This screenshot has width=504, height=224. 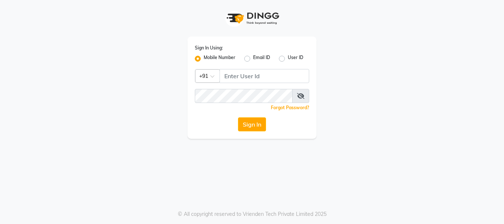 I want to click on img: logo1.svg, so click(x=252, y=18).